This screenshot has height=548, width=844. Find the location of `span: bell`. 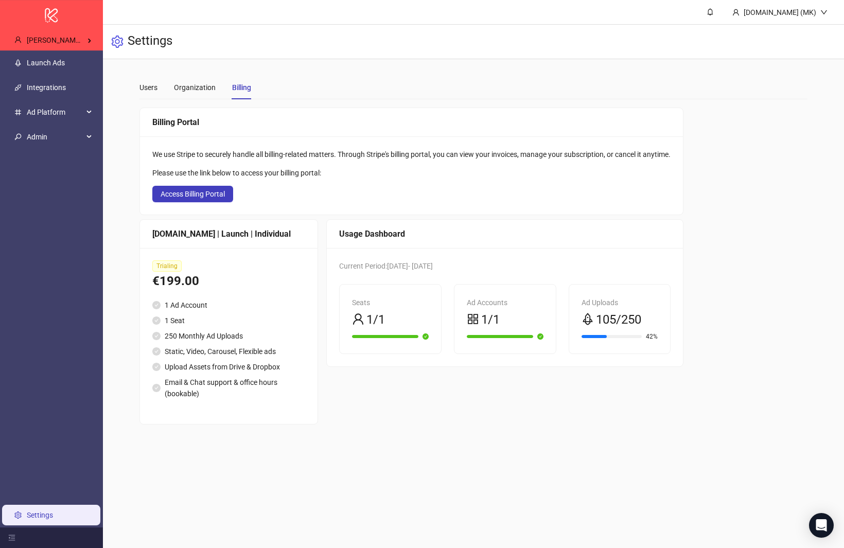

span: bell is located at coordinates (710, 12).